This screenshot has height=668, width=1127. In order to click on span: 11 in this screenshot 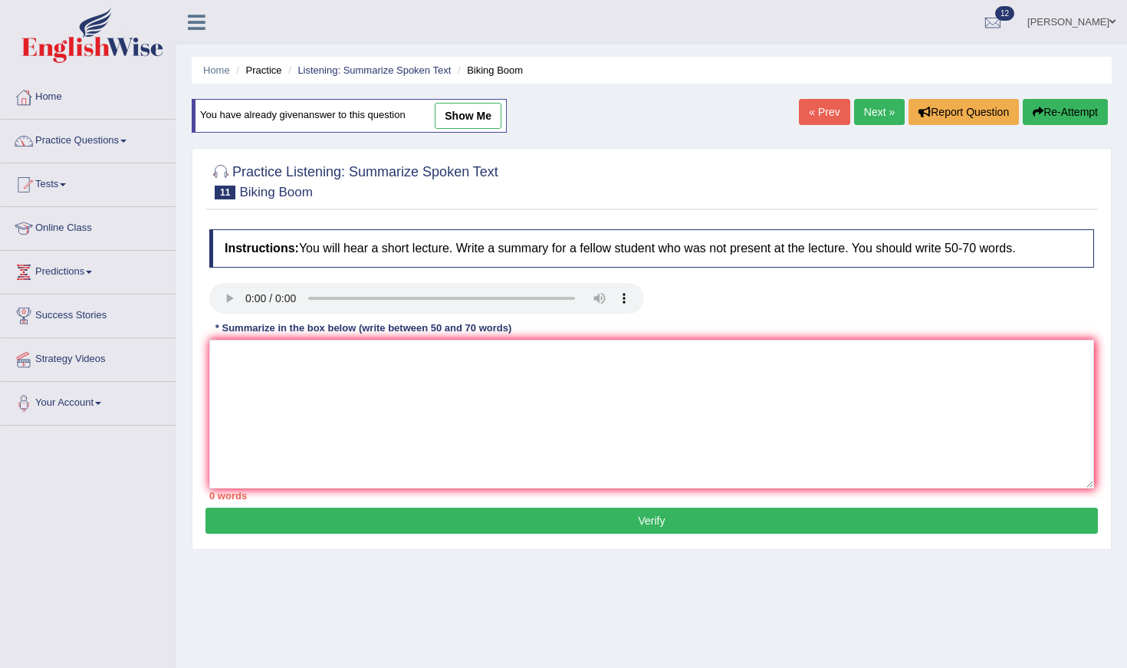, I will do `click(225, 192)`.